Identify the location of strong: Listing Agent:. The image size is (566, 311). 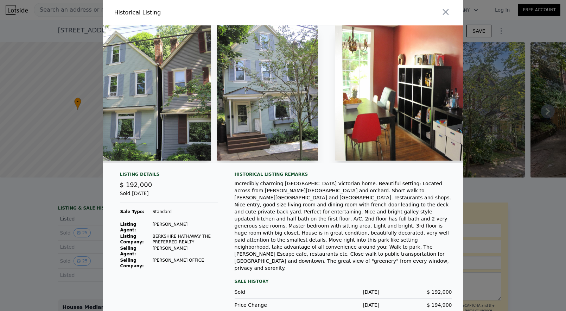
(128, 227).